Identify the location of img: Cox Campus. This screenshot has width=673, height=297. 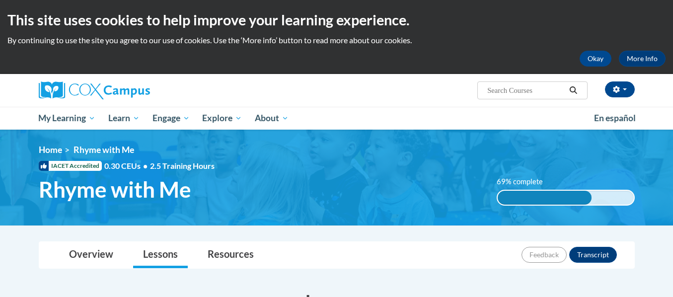
(94, 90).